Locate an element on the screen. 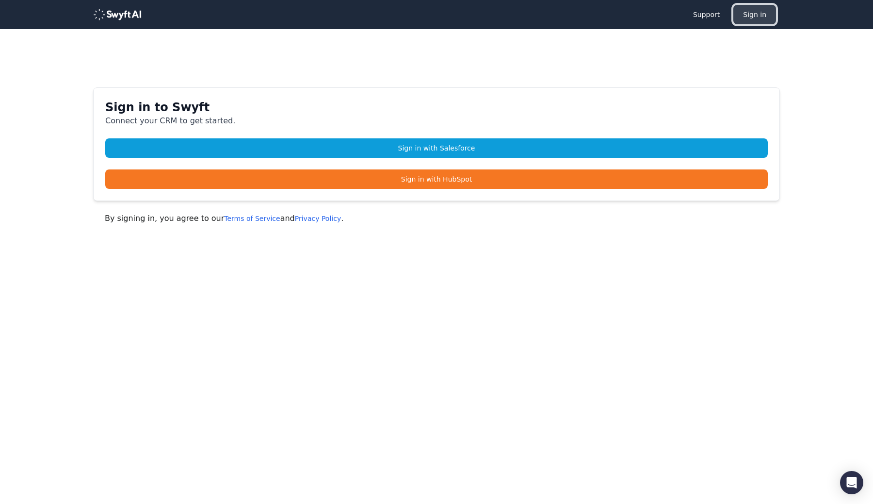  a: Sign in with HubSpot is located at coordinates (437, 179).